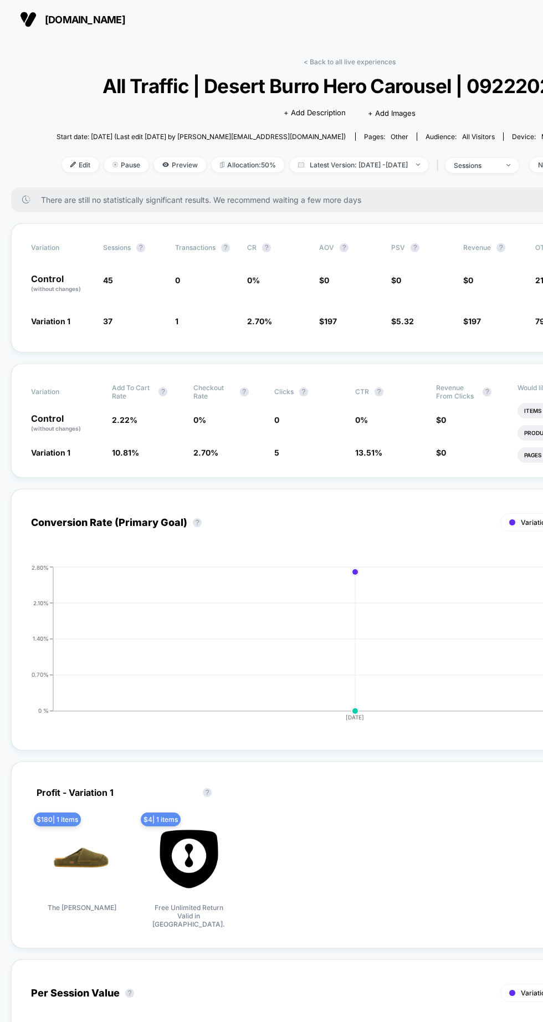 The width and height of the screenshot is (543, 1022). I want to click on img: calendar, so click(301, 165).